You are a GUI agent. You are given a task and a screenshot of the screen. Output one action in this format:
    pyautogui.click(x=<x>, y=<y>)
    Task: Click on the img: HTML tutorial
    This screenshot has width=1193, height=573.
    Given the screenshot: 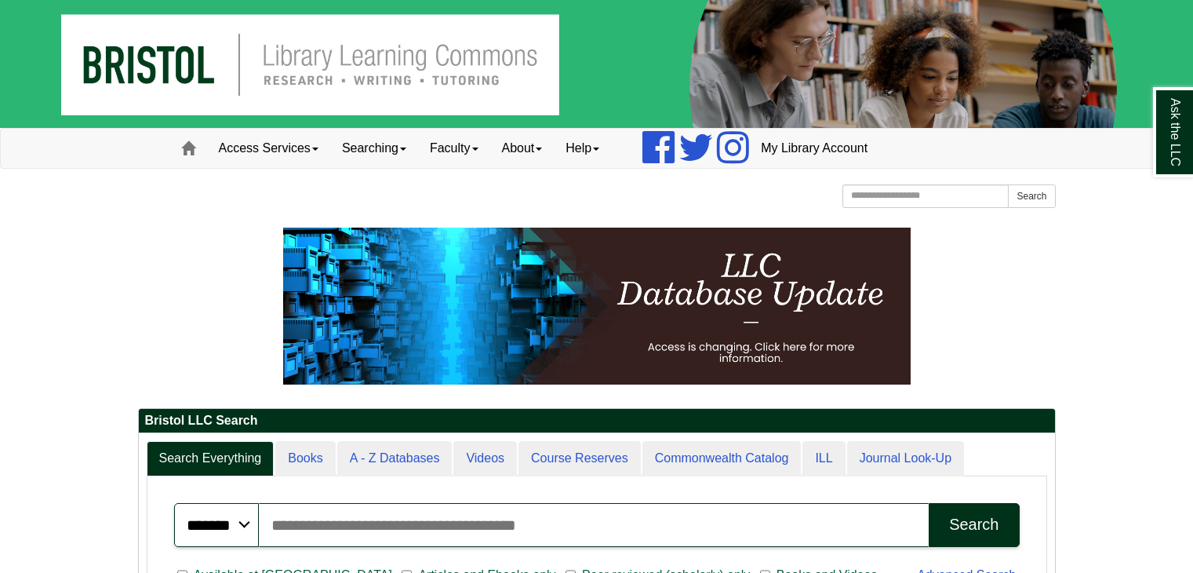 What is the action you would take?
    pyautogui.click(x=597, y=306)
    